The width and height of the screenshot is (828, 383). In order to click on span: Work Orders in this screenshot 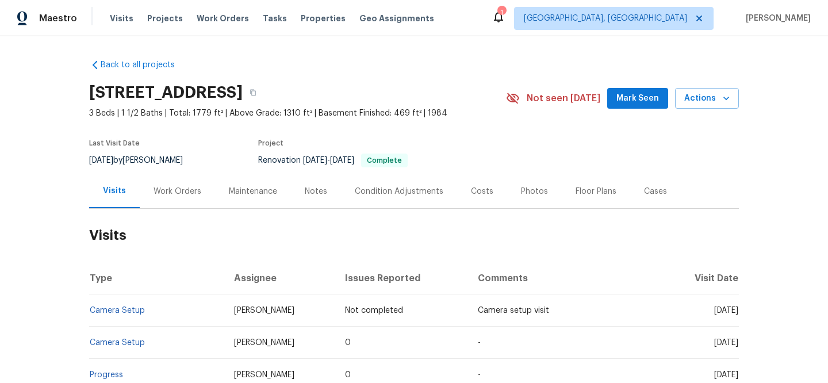, I will do `click(223, 18)`.